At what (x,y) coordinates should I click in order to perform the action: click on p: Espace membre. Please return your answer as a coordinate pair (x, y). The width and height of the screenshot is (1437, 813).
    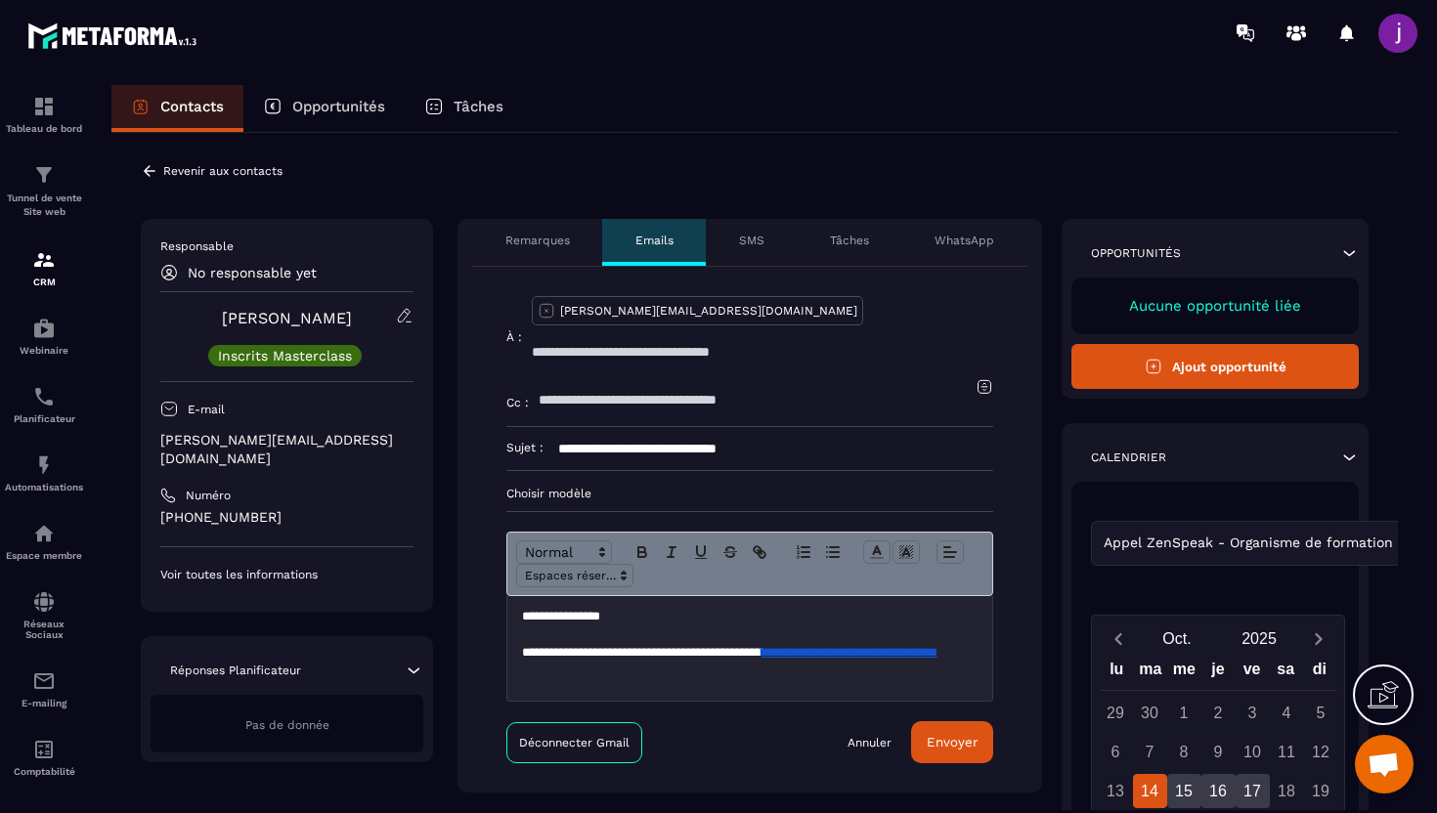
    Looking at the image, I should click on (44, 555).